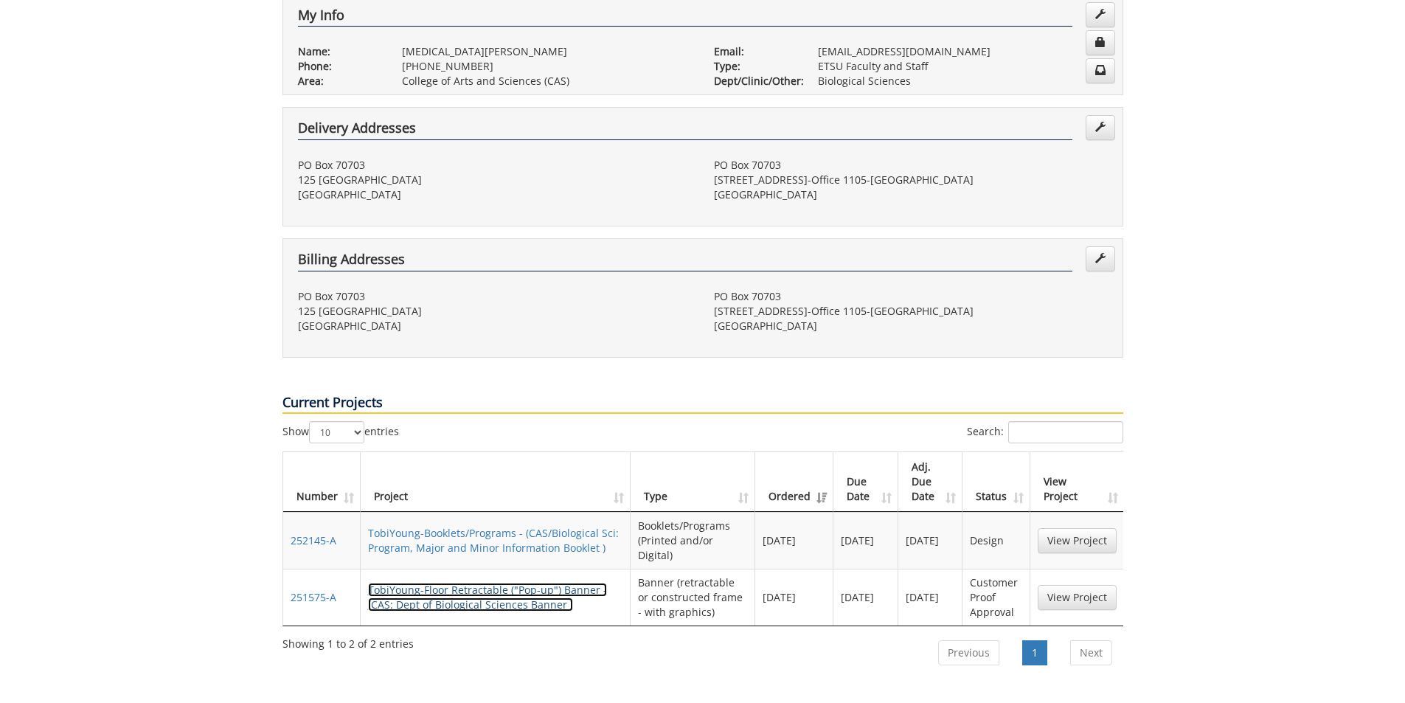 The height and width of the screenshot is (703, 1405). I want to click on th: Project: activate to sort column ascending, so click(496, 482).